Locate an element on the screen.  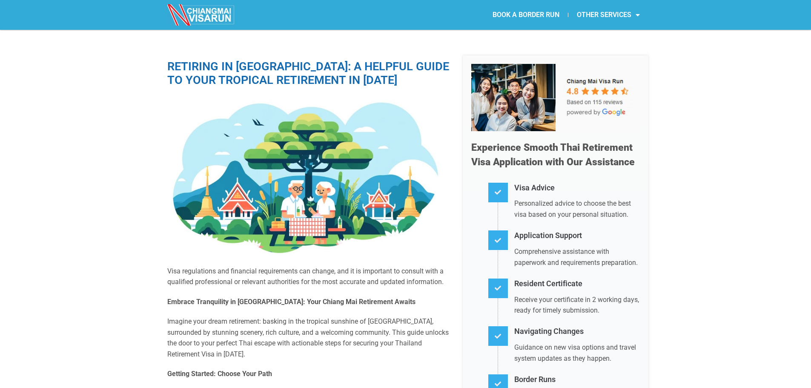
h4: Application Support is located at coordinates (577, 235).